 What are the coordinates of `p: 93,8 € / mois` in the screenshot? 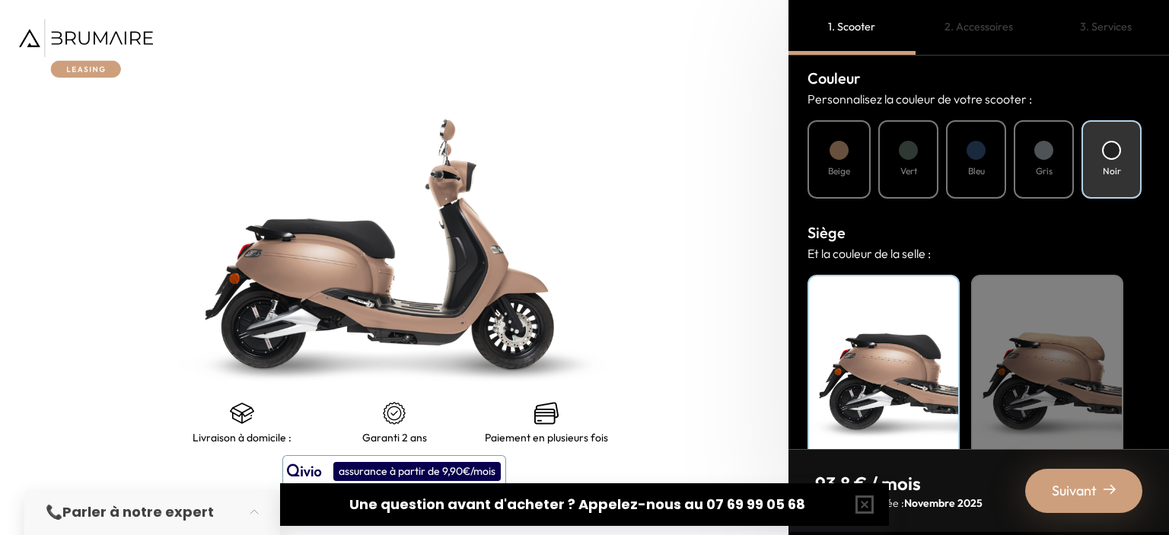 It's located at (899, 483).